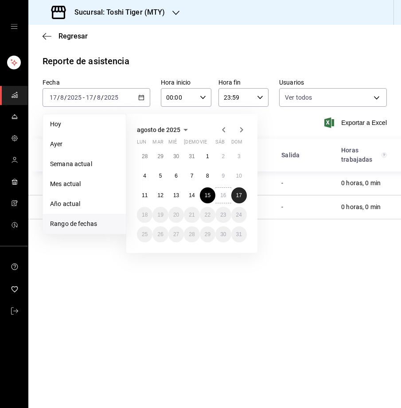  I want to click on abbr: 2 de agosto de 2025, so click(223, 156).